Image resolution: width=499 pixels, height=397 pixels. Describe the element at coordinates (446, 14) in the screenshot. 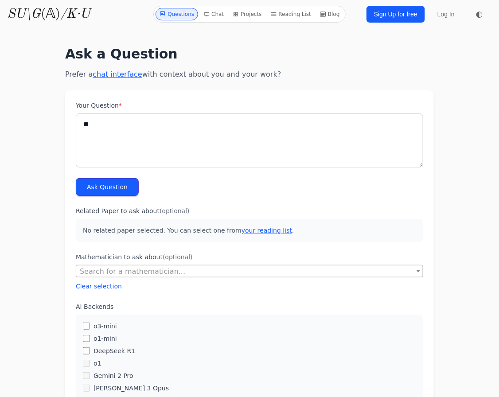

I see `a: Log In` at that location.